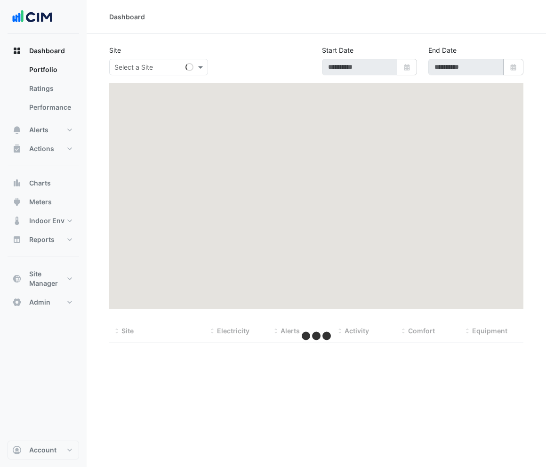 The width and height of the screenshot is (546, 467). Describe the element at coordinates (43, 130) in the screenshot. I see `button: Alerts` at that location.